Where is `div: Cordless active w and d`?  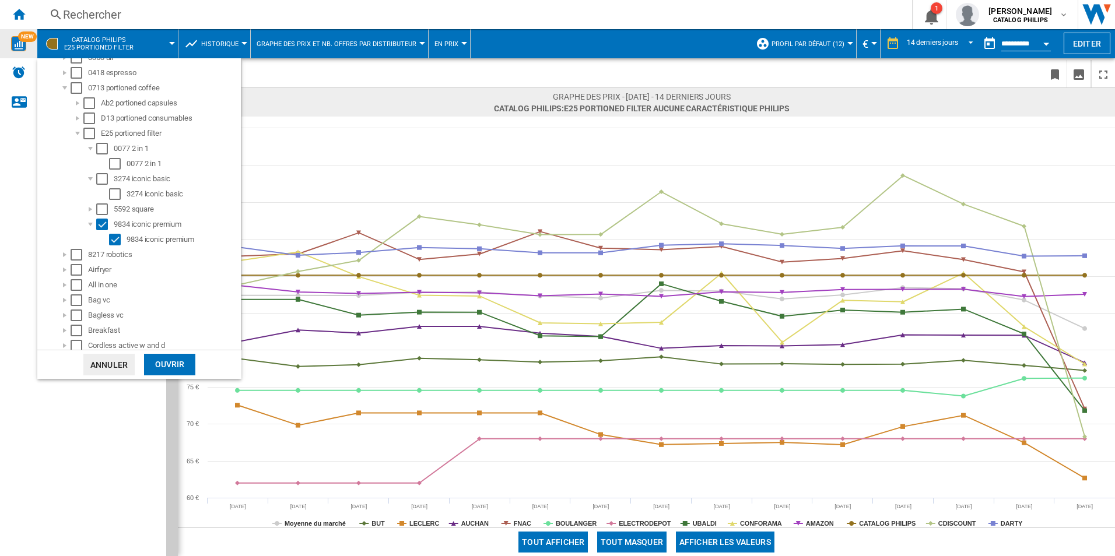 div: Cordless active w and d is located at coordinates (163, 346).